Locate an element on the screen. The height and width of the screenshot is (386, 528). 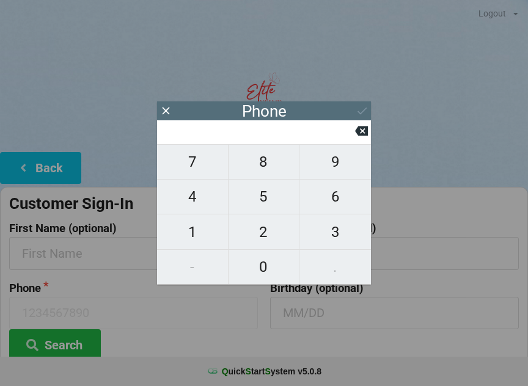
span: 7 is located at coordinates (192, 162).